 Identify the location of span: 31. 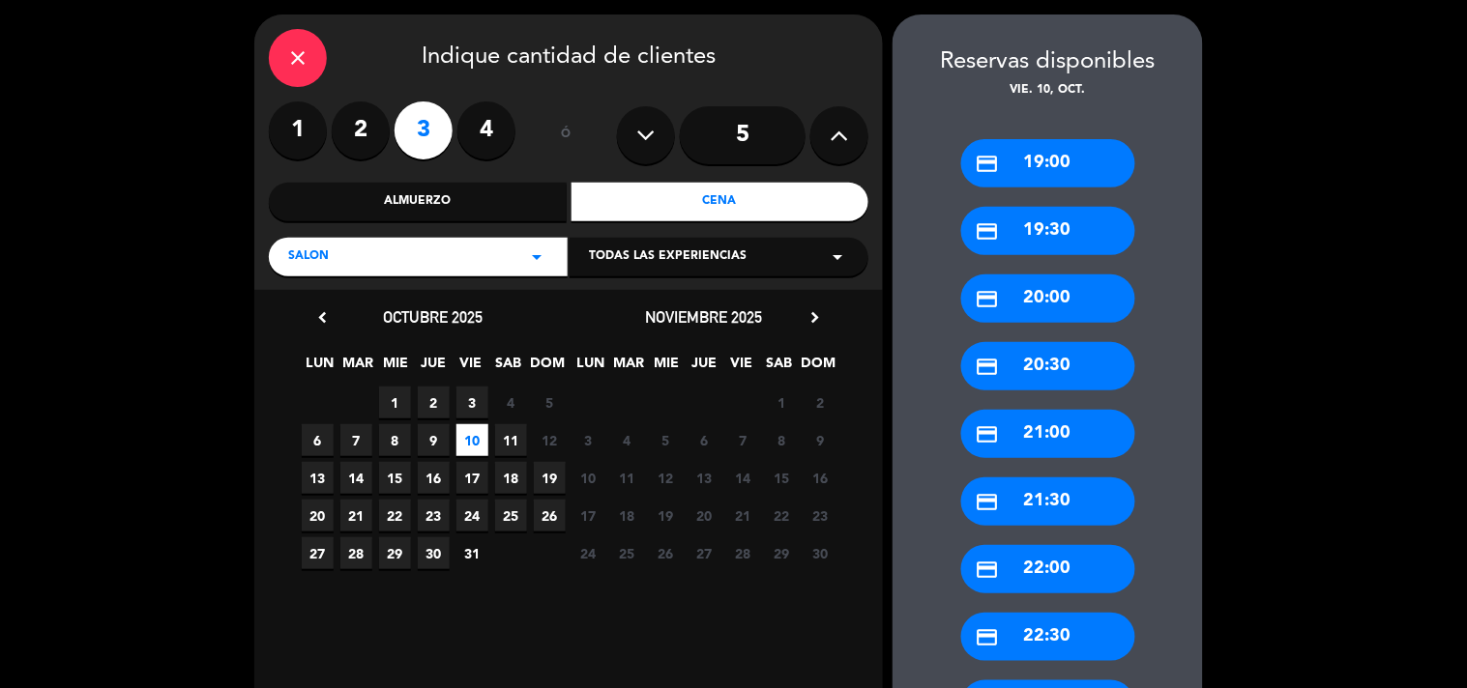
(472, 553).